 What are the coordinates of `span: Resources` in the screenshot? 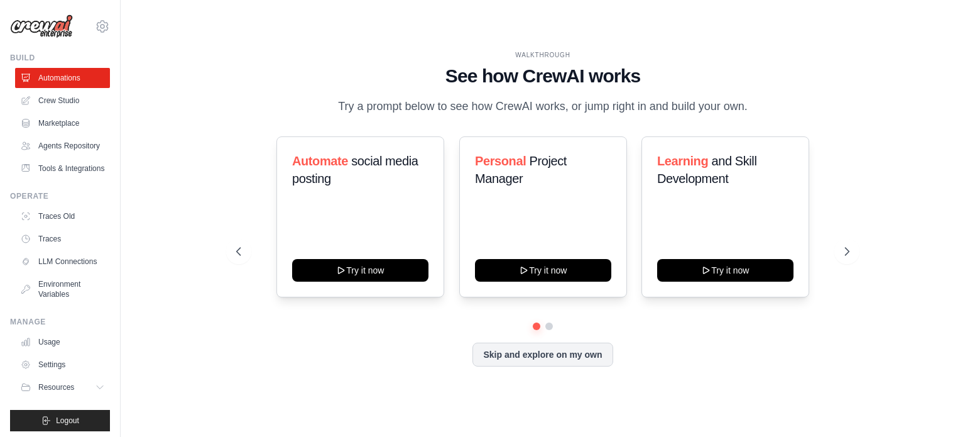 It's located at (56, 387).